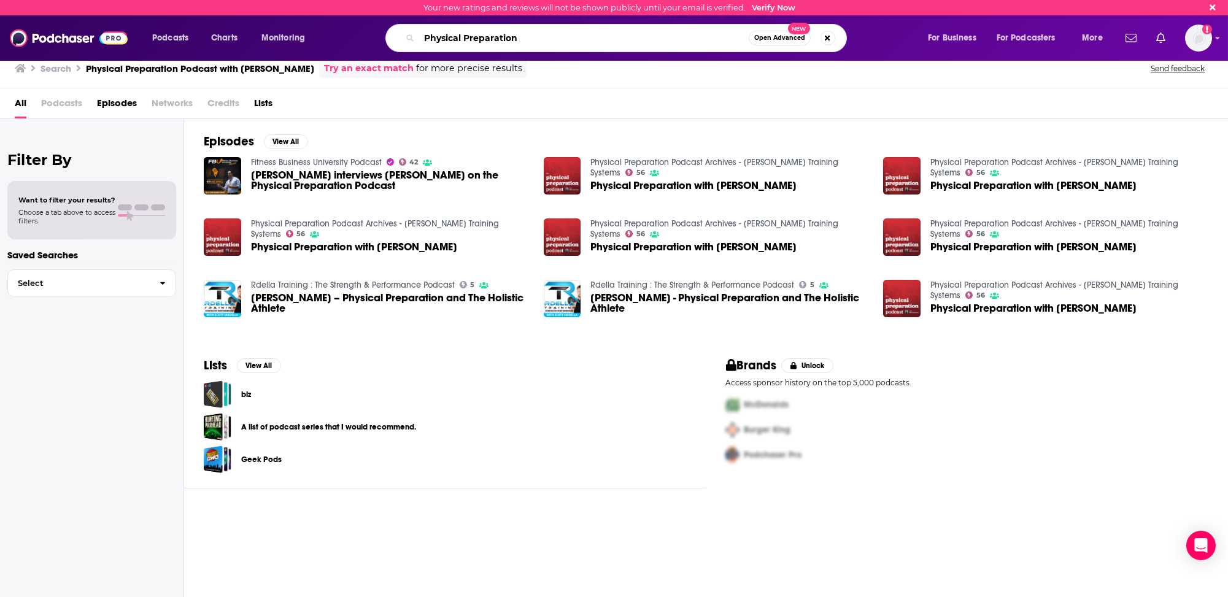 This screenshot has width=1228, height=597. I want to click on p: Saved Searches, so click(91, 255).